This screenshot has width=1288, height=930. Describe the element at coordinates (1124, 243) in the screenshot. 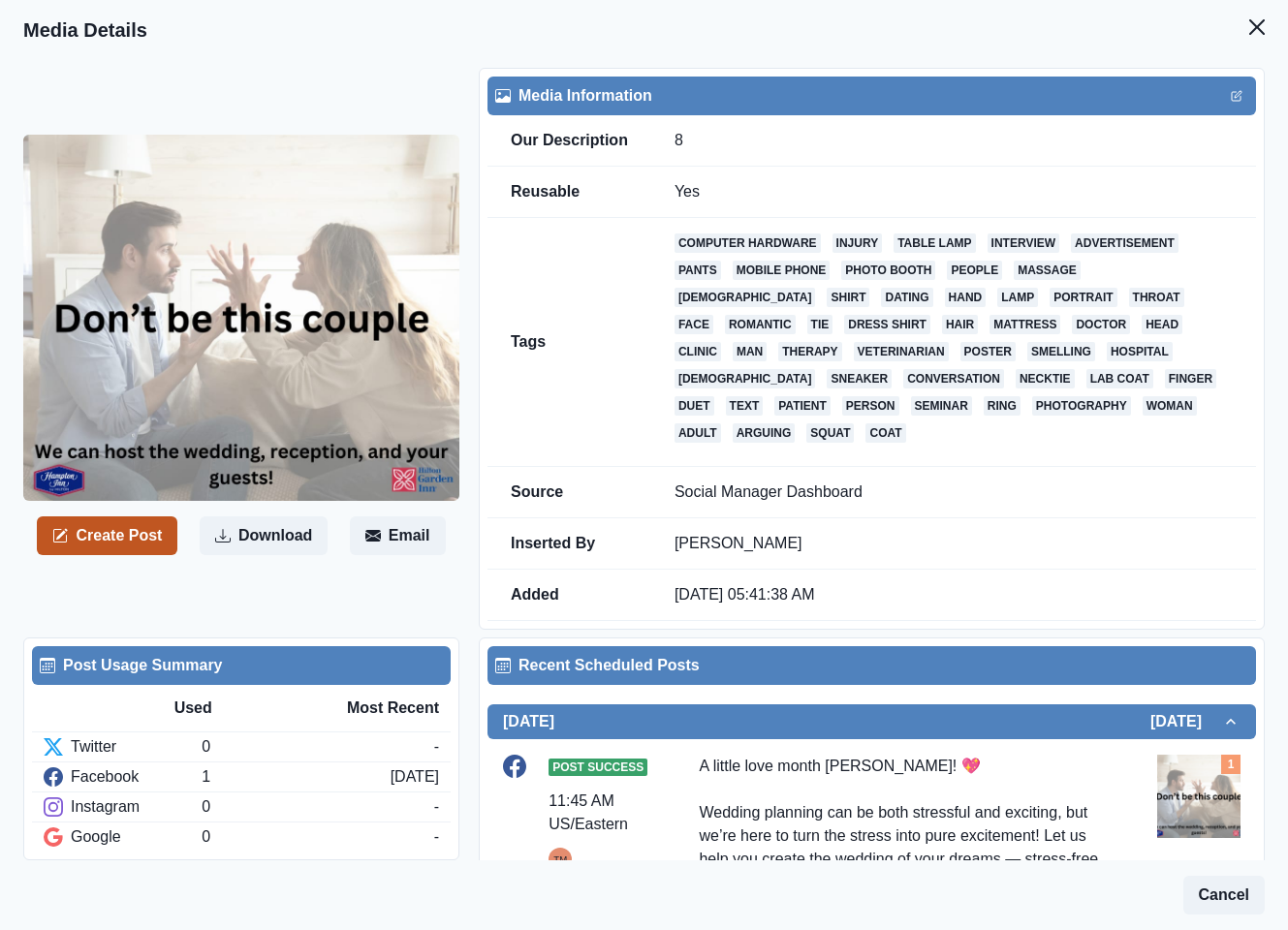

I see `a: advertisement` at that location.